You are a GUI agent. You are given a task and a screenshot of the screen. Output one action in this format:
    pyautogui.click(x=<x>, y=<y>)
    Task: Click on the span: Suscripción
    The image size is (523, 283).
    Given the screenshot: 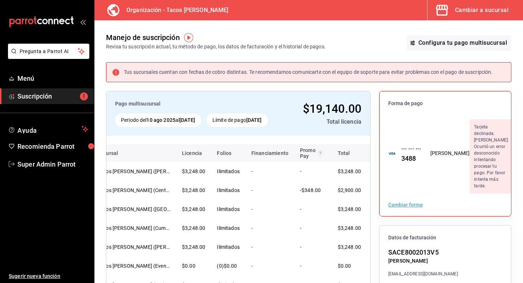 What is the action you would take?
    pyautogui.click(x=53, y=96)
    